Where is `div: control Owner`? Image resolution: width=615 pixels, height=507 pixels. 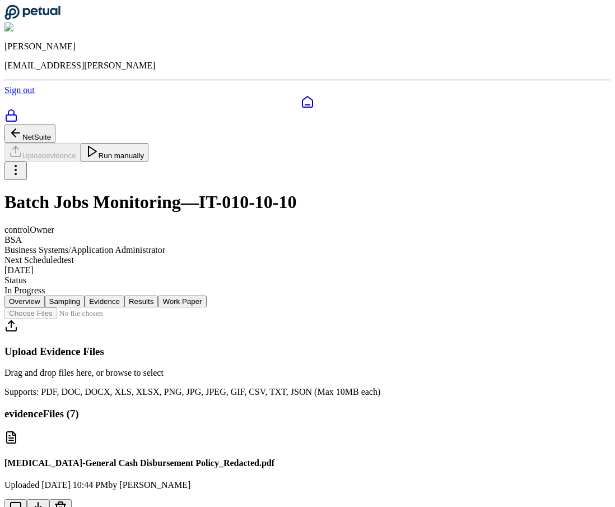 div: control Owner is located at coordinates (308, 230).